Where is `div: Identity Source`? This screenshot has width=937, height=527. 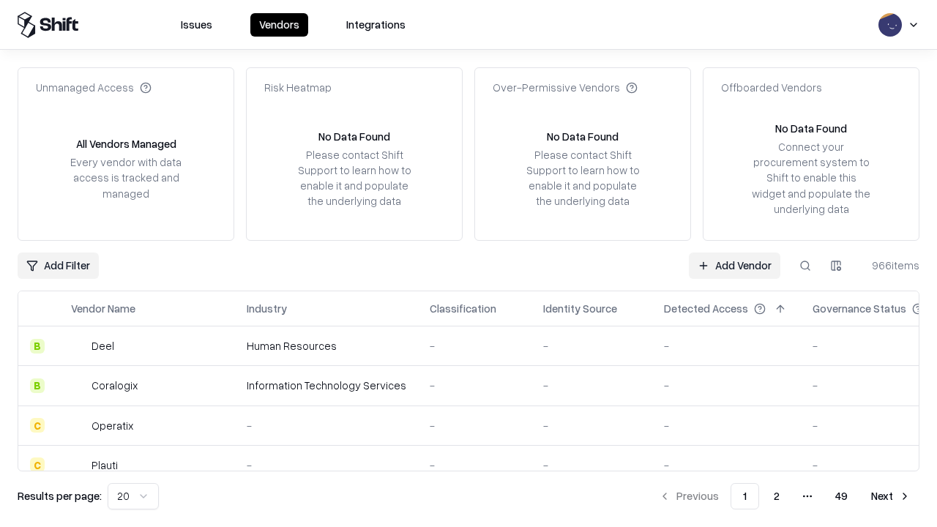
div: Identity Source is located at coordinates (580, 308).